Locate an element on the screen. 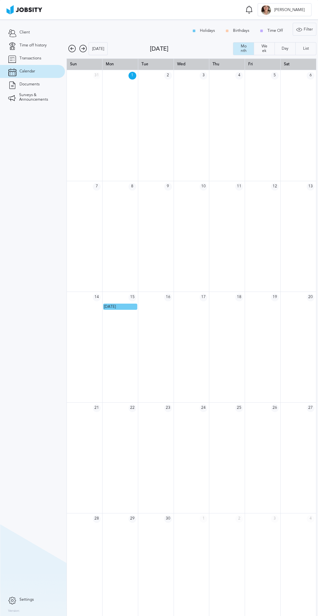 This screenshot has height=616, width=318. span: 13 is located at coordinates (311, 187).